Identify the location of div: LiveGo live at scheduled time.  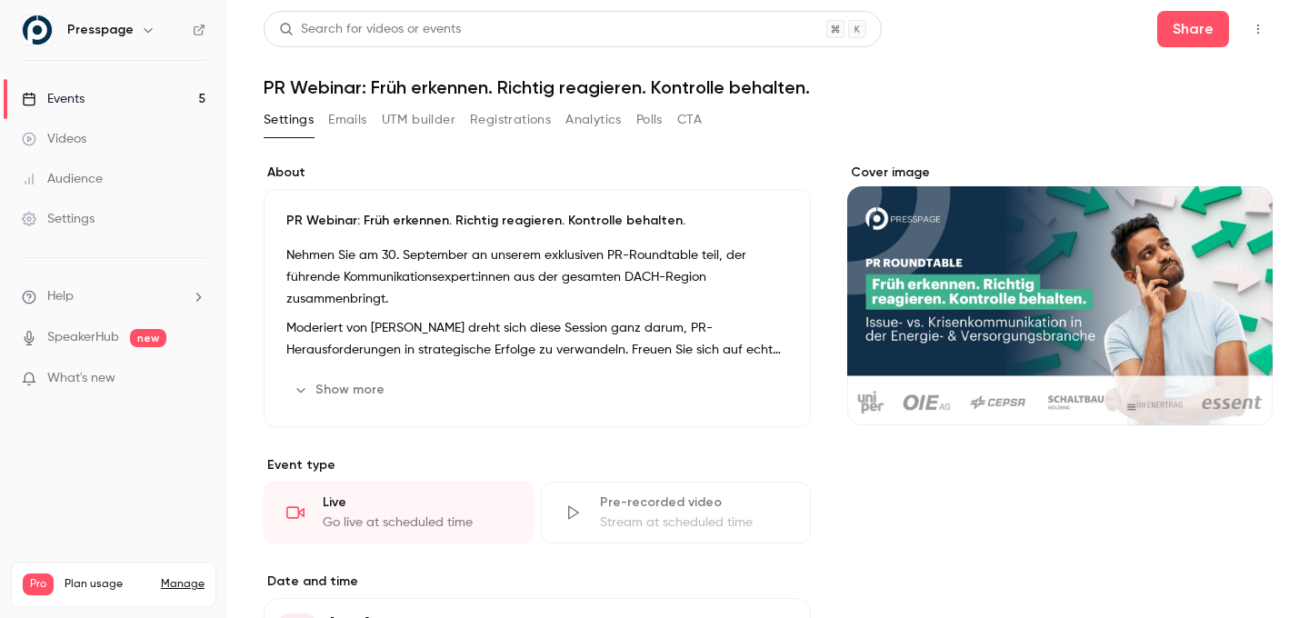
(398, 513).